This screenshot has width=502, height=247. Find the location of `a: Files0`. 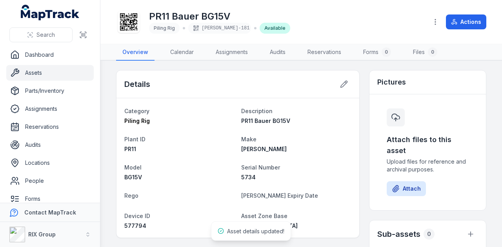

a: Files0 is located at coordinates (425, 53).